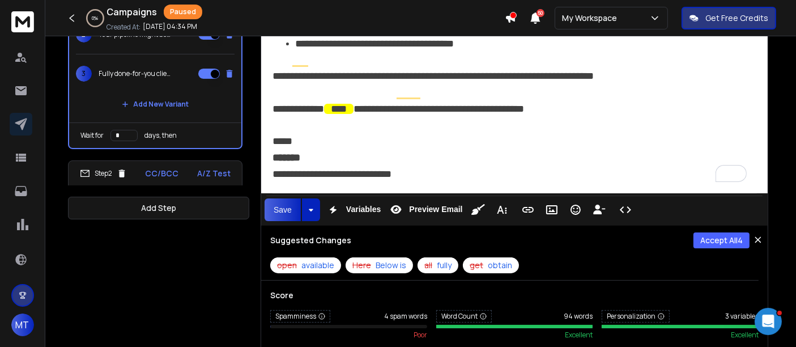  Describe the element at coordinates (635, 316) in the screenshot. I see `span: Personalization` at that location.